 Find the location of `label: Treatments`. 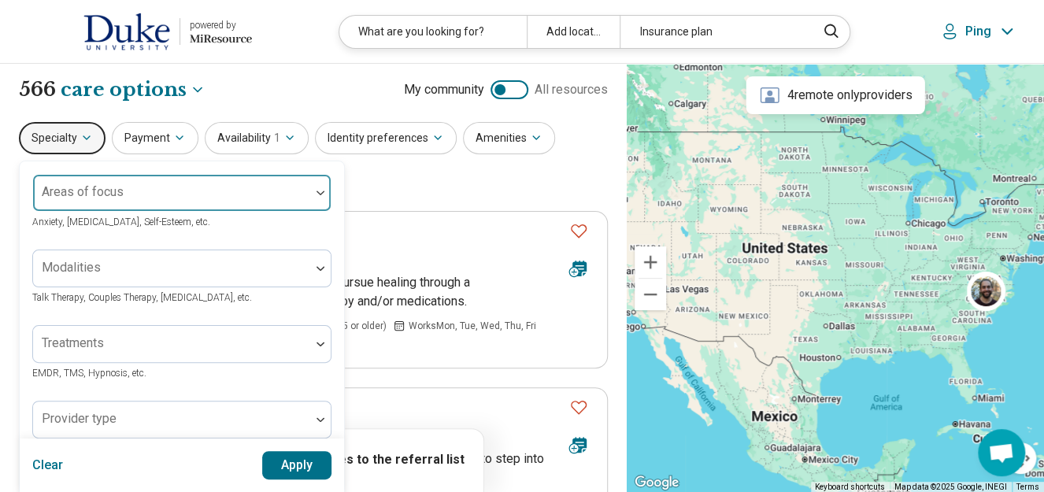

label: Treatments is located at coordinates (72, 342).